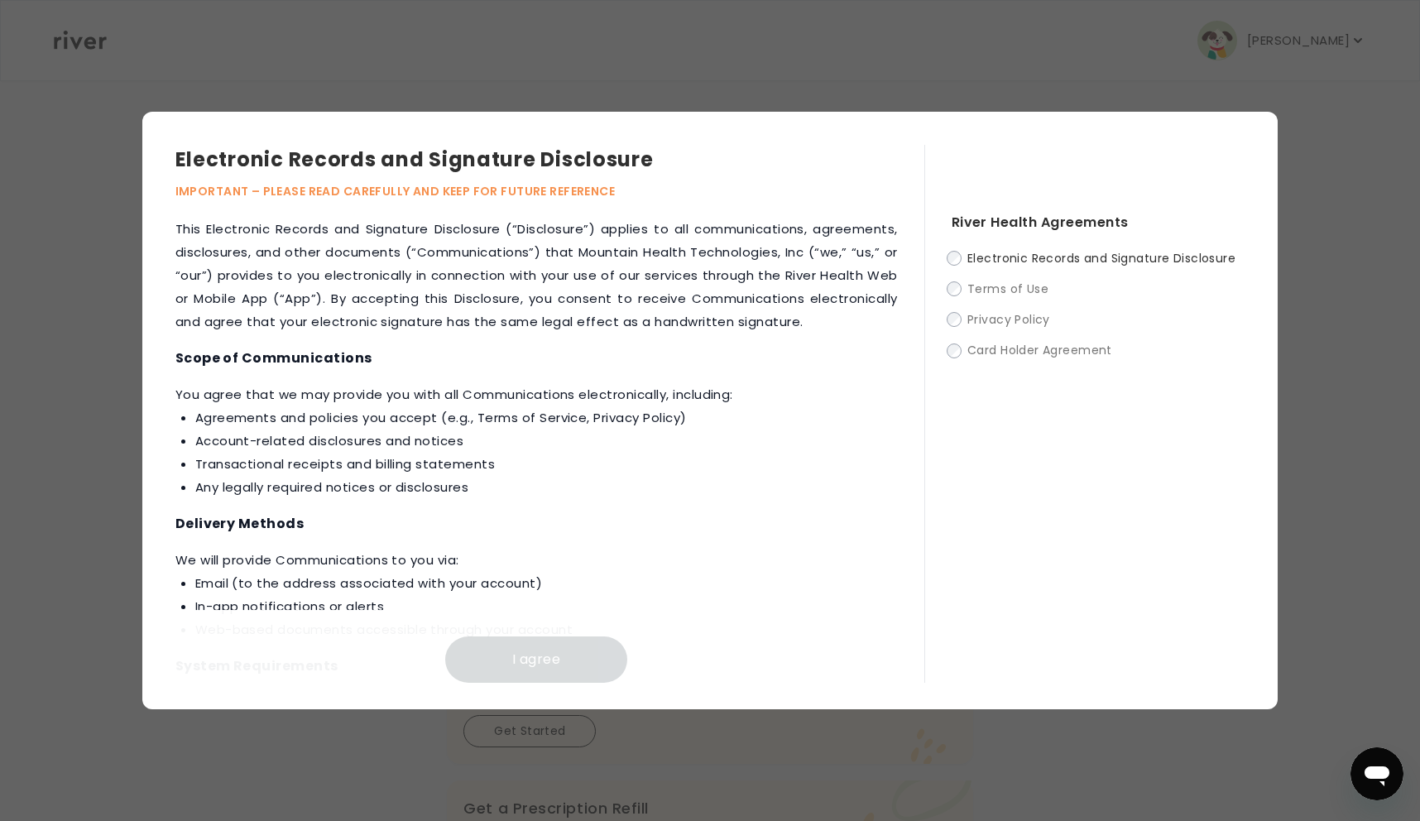 This screenshot has height=821, width=1420. I want to click on li: In-app notifications or alerts, so click(546, 607).